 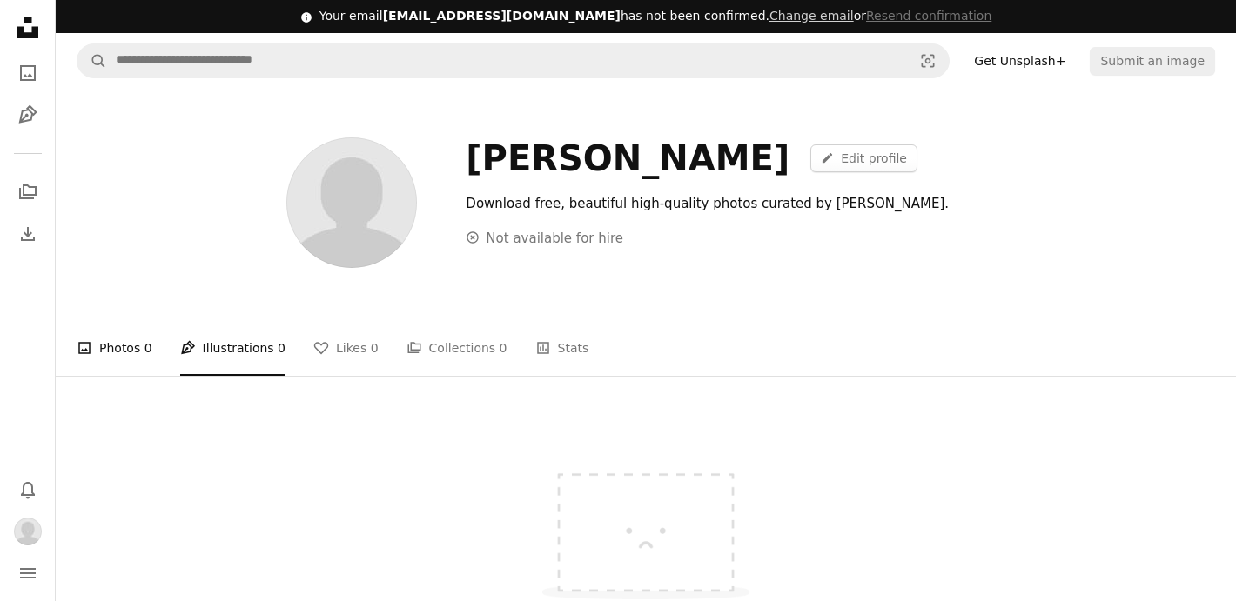 I want to click on a: Download History, so click(x=28, y=234).